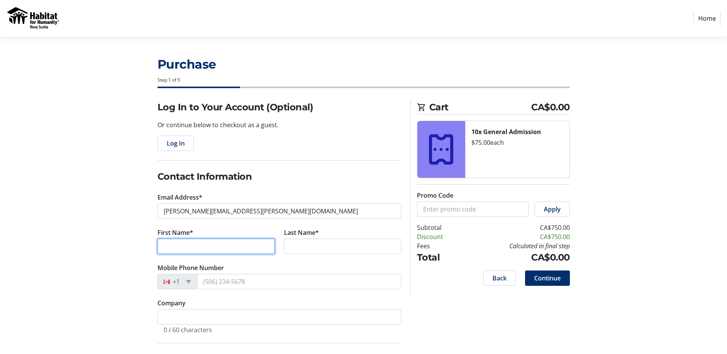 The height and width of the screenshot is (354, 727). What do you see at coordinates (440, 246) in the screenshot?
I see `td: Fees` at bounding box center [440, 246].